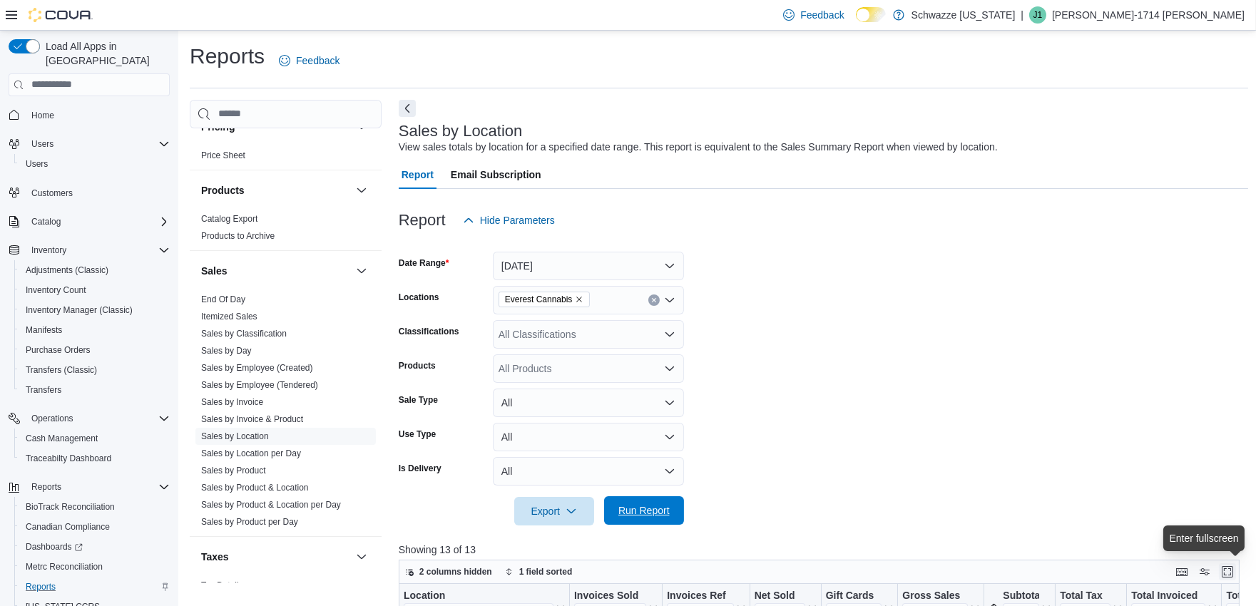  I want to click on a: End Of Day, so click(223, 300).